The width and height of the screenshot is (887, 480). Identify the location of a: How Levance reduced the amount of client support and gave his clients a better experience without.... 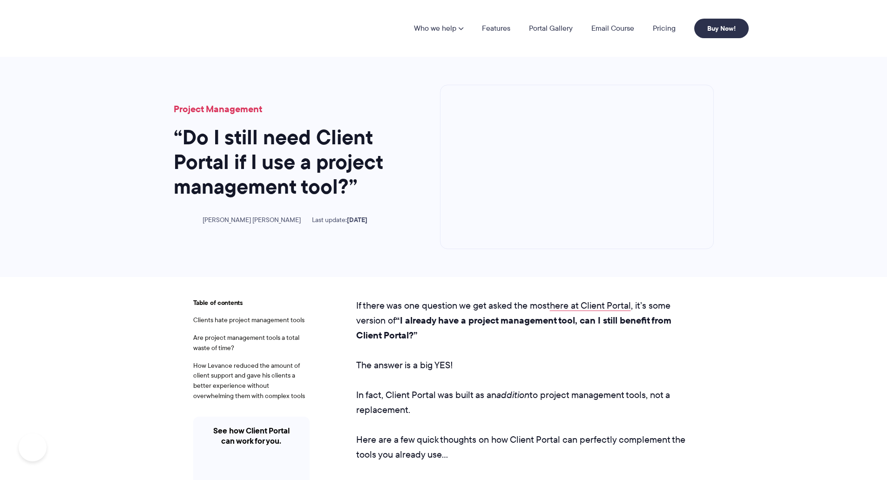
(249, 381).